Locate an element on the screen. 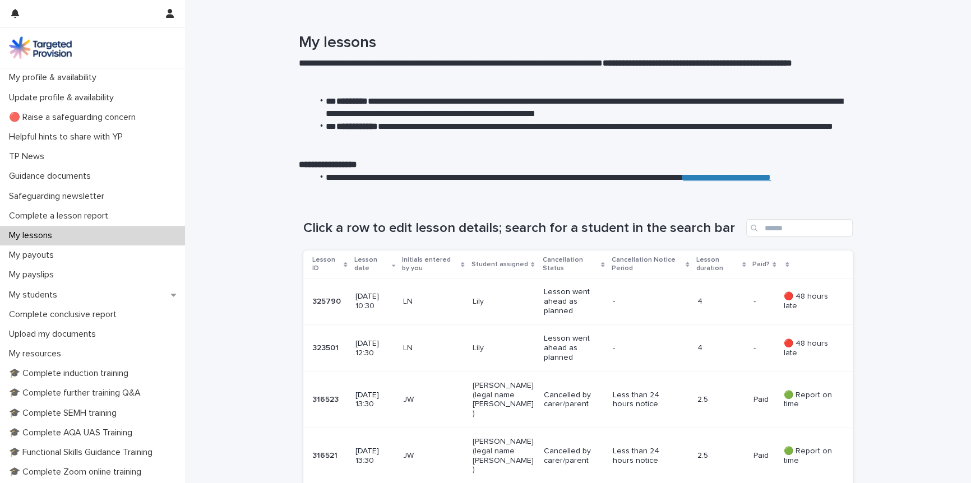 Image resolution: width=971 pixels, height=483 pixels. input: Search is located at coordinates (799, 228).